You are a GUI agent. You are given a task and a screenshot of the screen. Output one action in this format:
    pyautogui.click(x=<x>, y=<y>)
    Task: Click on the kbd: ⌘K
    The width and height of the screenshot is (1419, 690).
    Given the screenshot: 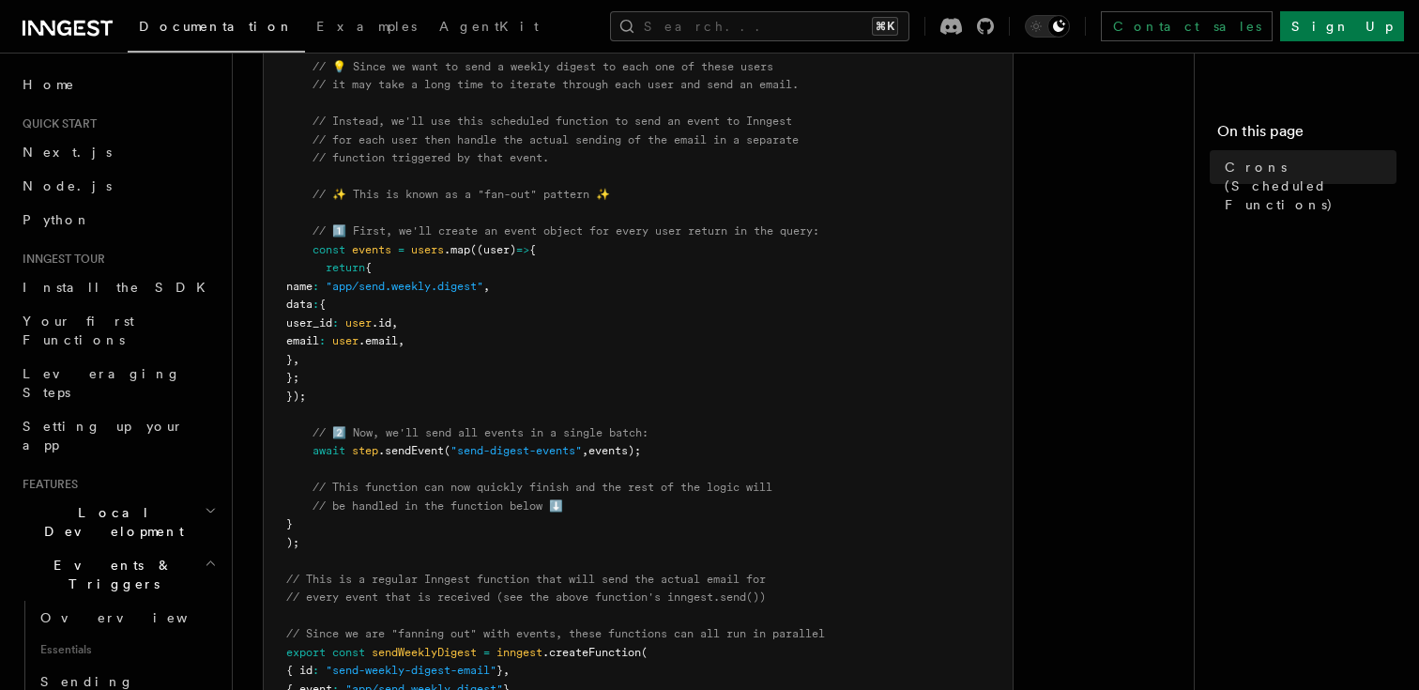 What is the action you would take?
    pyautogui.click(x=885, y=26)
    